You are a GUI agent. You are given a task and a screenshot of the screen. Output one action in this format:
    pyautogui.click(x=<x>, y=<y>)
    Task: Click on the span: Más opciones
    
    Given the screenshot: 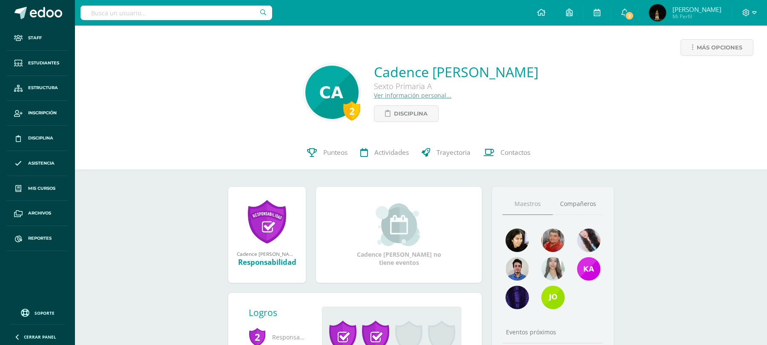 What is the action you would take?
    pyautogui.click(x=720, y=47)
    